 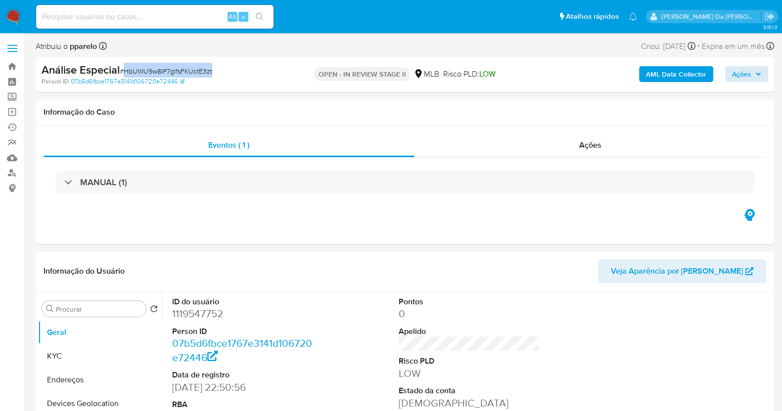 What do you see at coordinates (469, 391) in the screenshot?
I see `dt: Estado da conta` at bounding box center [469, 391].